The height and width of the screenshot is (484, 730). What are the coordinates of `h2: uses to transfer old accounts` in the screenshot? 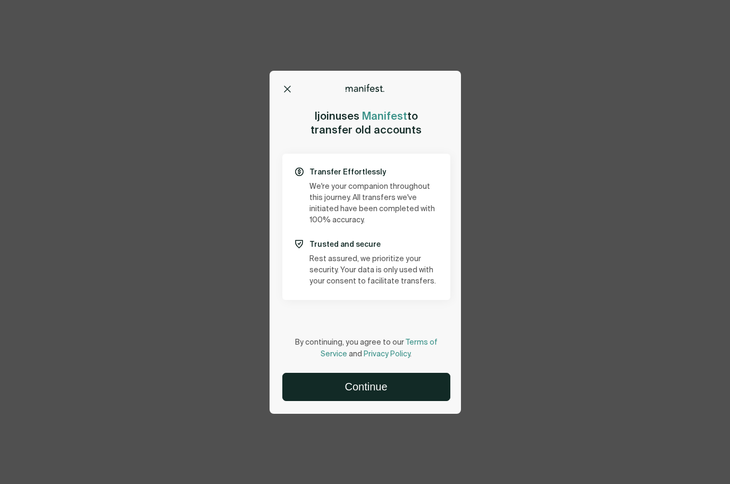 It's located at (366, 123).